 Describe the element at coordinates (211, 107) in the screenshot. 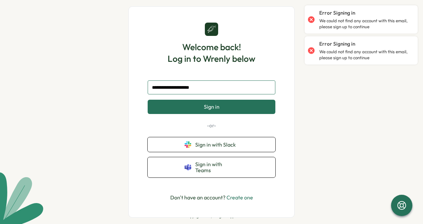

I see `button: Sign in` at that location.